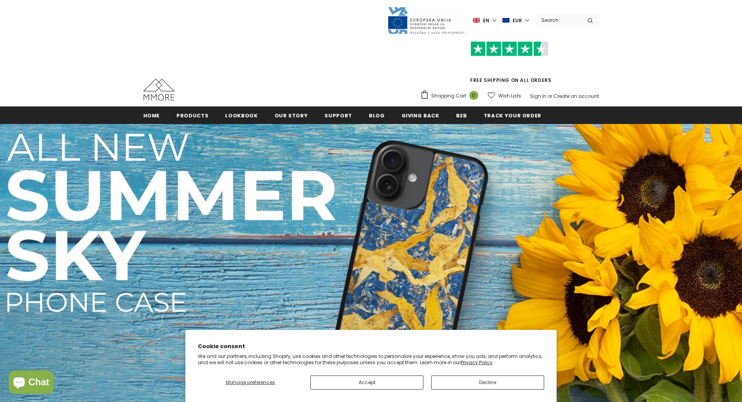 The height and width of the screenshot is (402, 742). What do you see at coordinates (31, 383) in the screenshot?
I see `inbox-online-store-chat: Shopify online store chat` at bounding box center [31, 383].